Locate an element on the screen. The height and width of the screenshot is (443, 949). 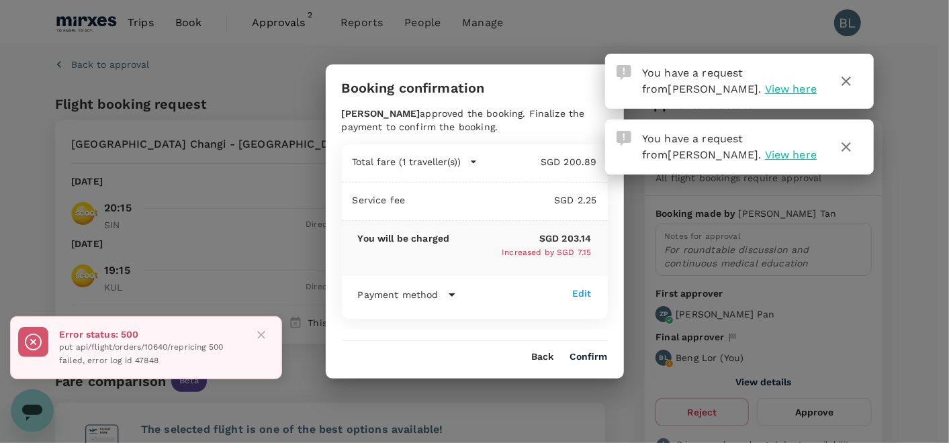
p: Error status: 500 is located at coordinates (150, 335).